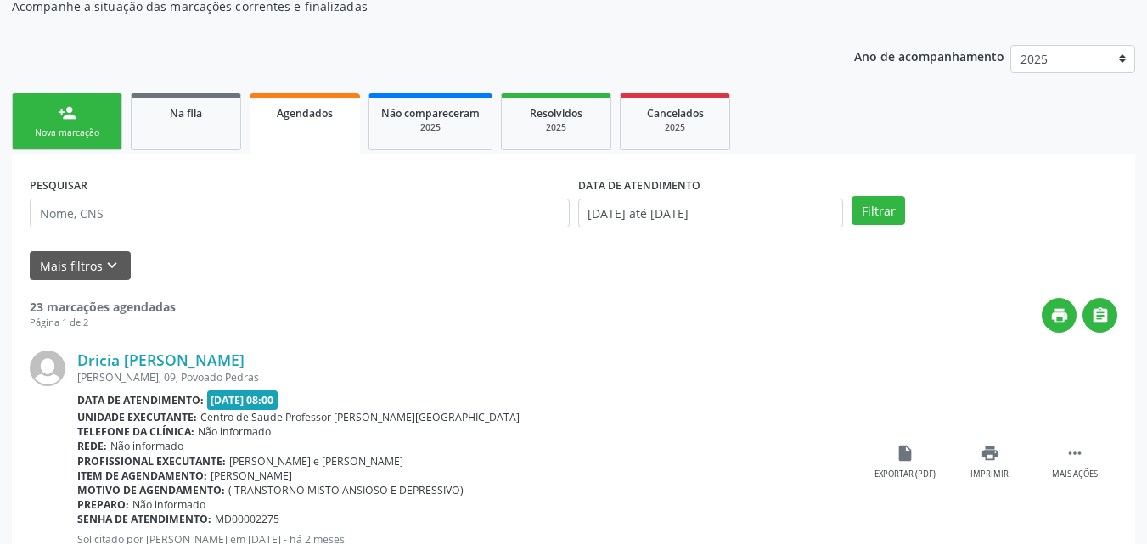 This screenshot has height=544, width=1147. Describe the element at coordinates (142, 476) in the screenshot. I see `b: Item de agendamento:` at that location.